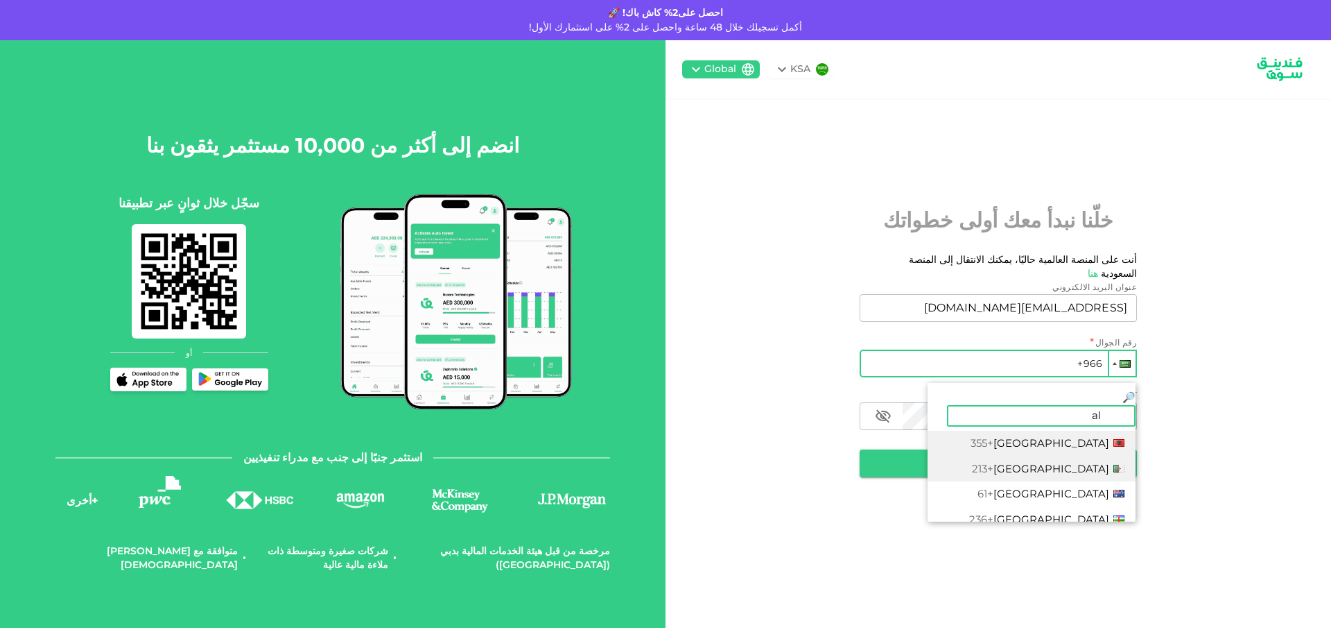 The image size is (1331, 632). Describe the element at coordinates (230, 379) in the screenshot. I see `img: Play Store` at that location.